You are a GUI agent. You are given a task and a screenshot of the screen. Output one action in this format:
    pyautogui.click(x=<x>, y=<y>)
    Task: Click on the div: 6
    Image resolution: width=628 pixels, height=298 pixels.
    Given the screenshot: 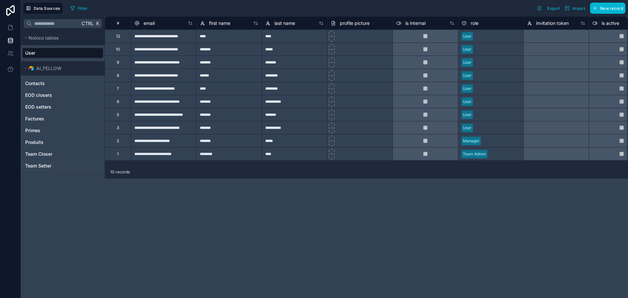 What is the action you would take?
    pyautogui.click(x=118, y=102)
    